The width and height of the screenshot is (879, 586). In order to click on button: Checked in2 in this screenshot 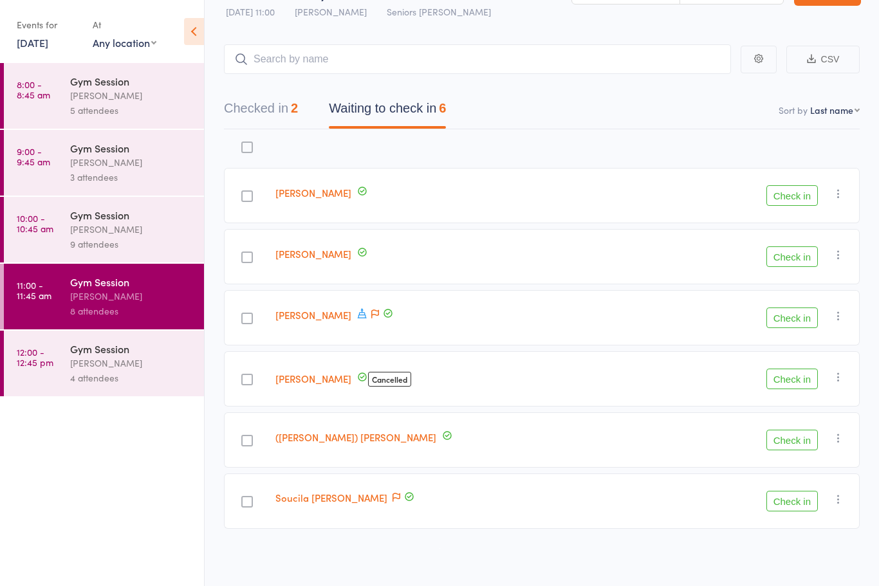, I will do `click(261, 111)`.